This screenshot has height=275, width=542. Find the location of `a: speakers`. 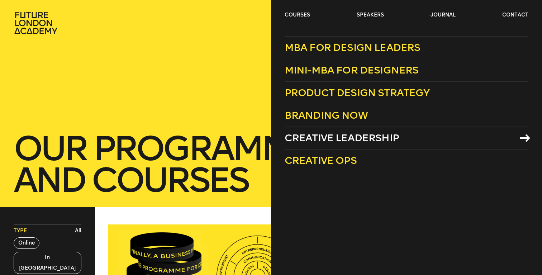

a: speakers is located at coordinates (370, 15).